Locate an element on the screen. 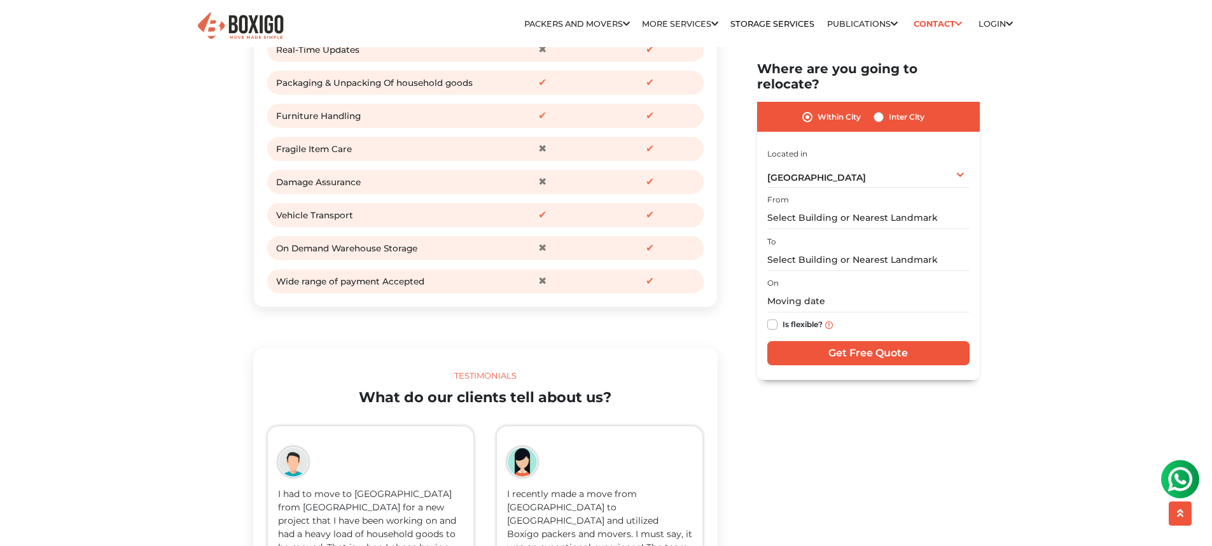 The width and height of the screenshot is (1212, 546). label: To is located at coordinates (772, 242).